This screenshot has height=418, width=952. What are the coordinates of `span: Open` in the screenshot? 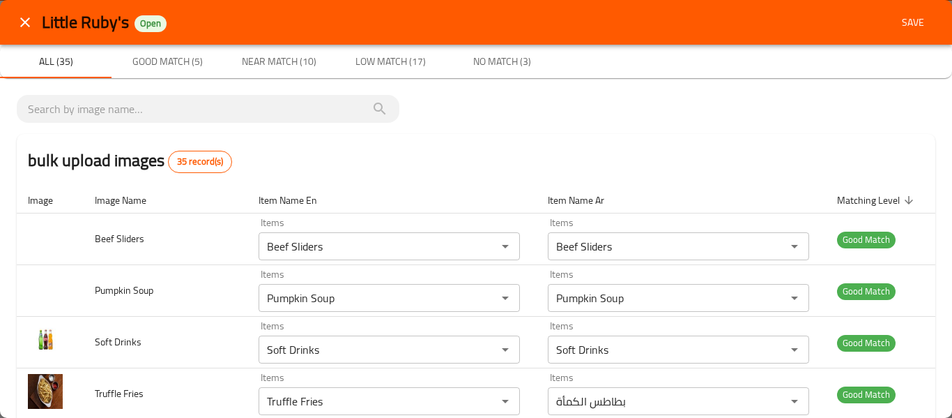 It's located at (151, 23).